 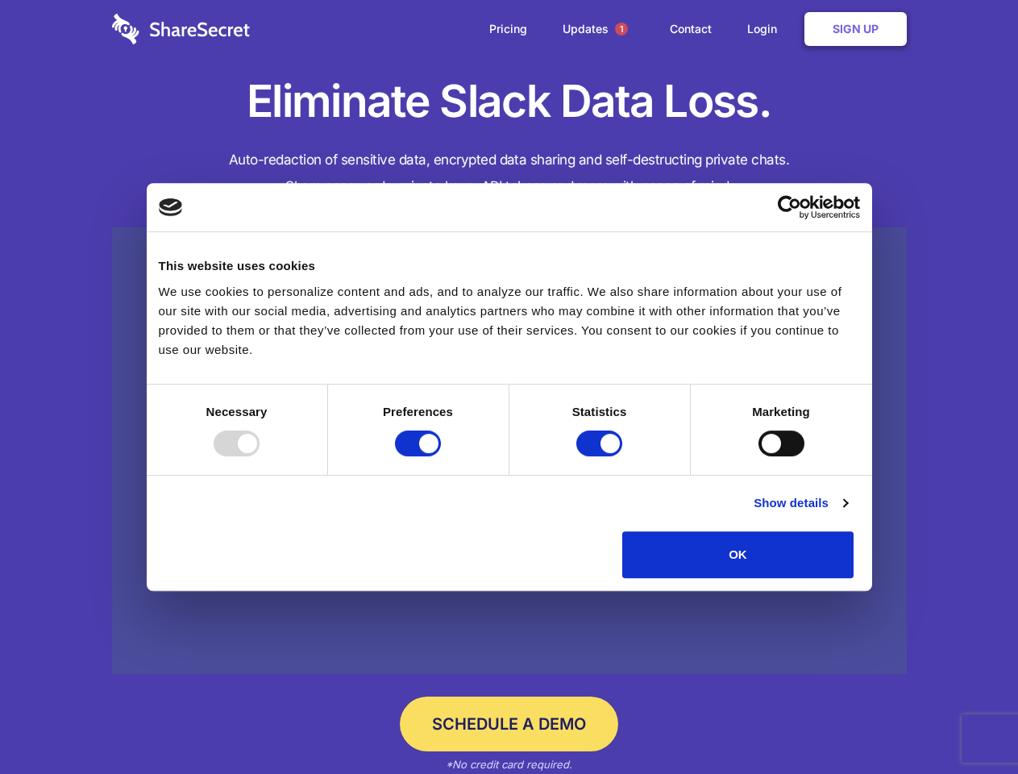 What do you see at coordinates (738, 555) in the screenshot?
I see `button: OK` at bounding box center [738, 555].